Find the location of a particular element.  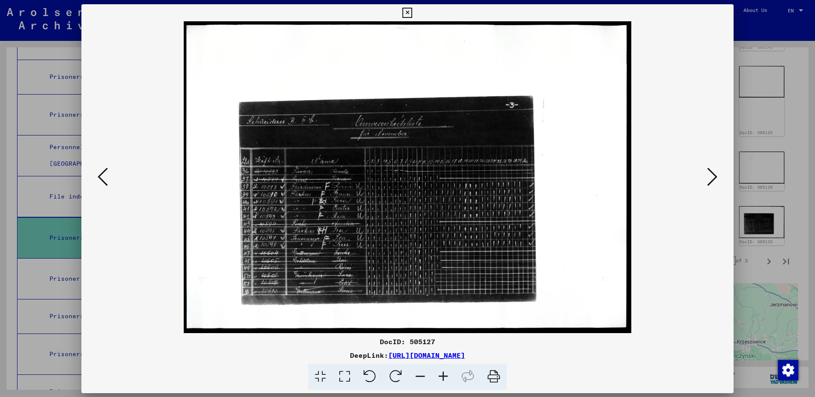

div: DocID: 505127 is located at coordinates (408, 342).